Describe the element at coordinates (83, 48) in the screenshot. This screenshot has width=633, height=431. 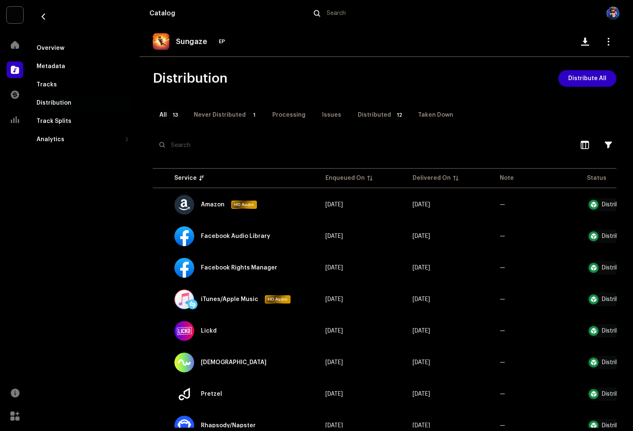
I see `re-m-nav-item: Overview` at that location.